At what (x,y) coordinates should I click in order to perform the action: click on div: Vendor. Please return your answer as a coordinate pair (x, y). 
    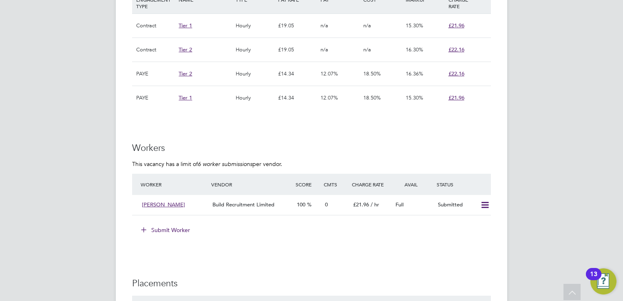
    Looking at the image, I should click on (251, 184).